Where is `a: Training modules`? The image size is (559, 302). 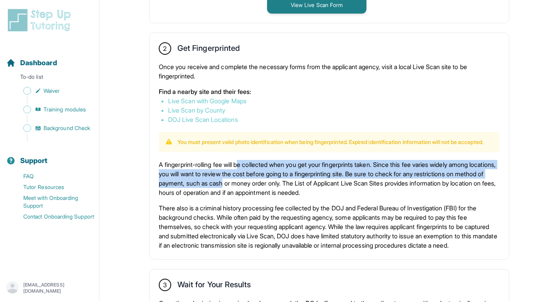
a: Training modules is located at coordinates (52, 110).